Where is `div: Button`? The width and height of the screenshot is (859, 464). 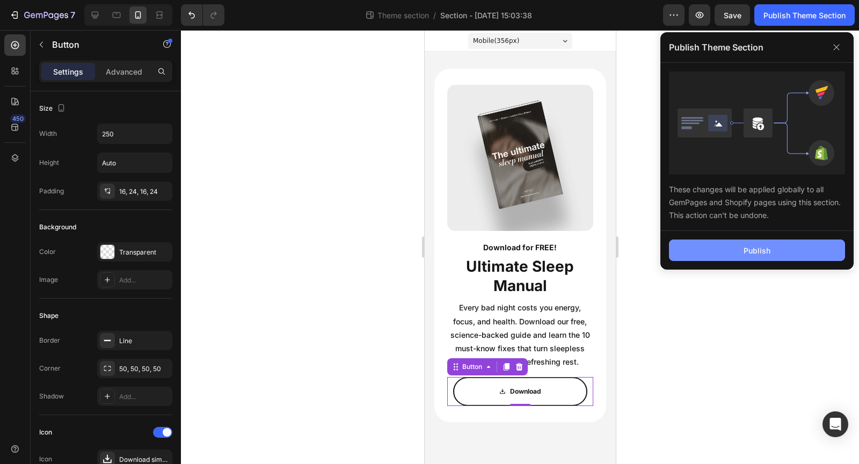
div: Button is located at coordinates (47, 337).